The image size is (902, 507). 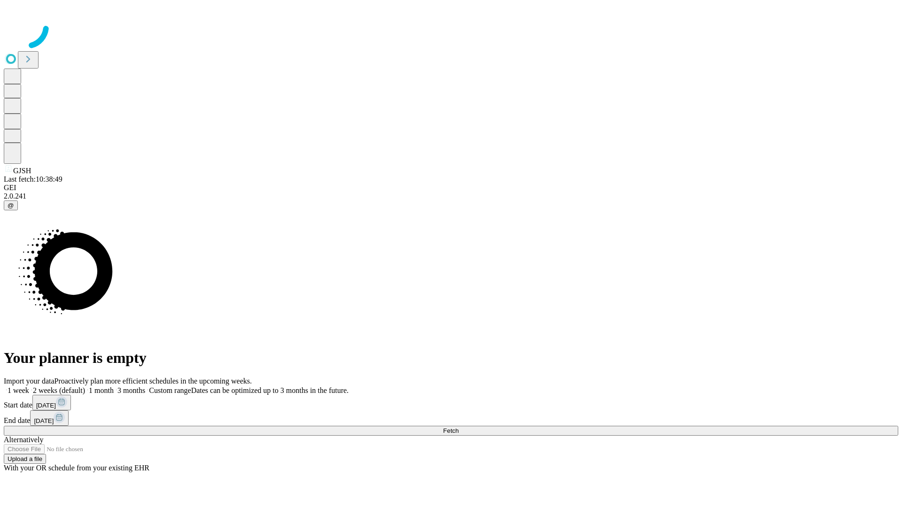 What do you see at coordinates (451, 431) in the screenshot?
I see `button: Fetch` at bounding box center [451, 431].